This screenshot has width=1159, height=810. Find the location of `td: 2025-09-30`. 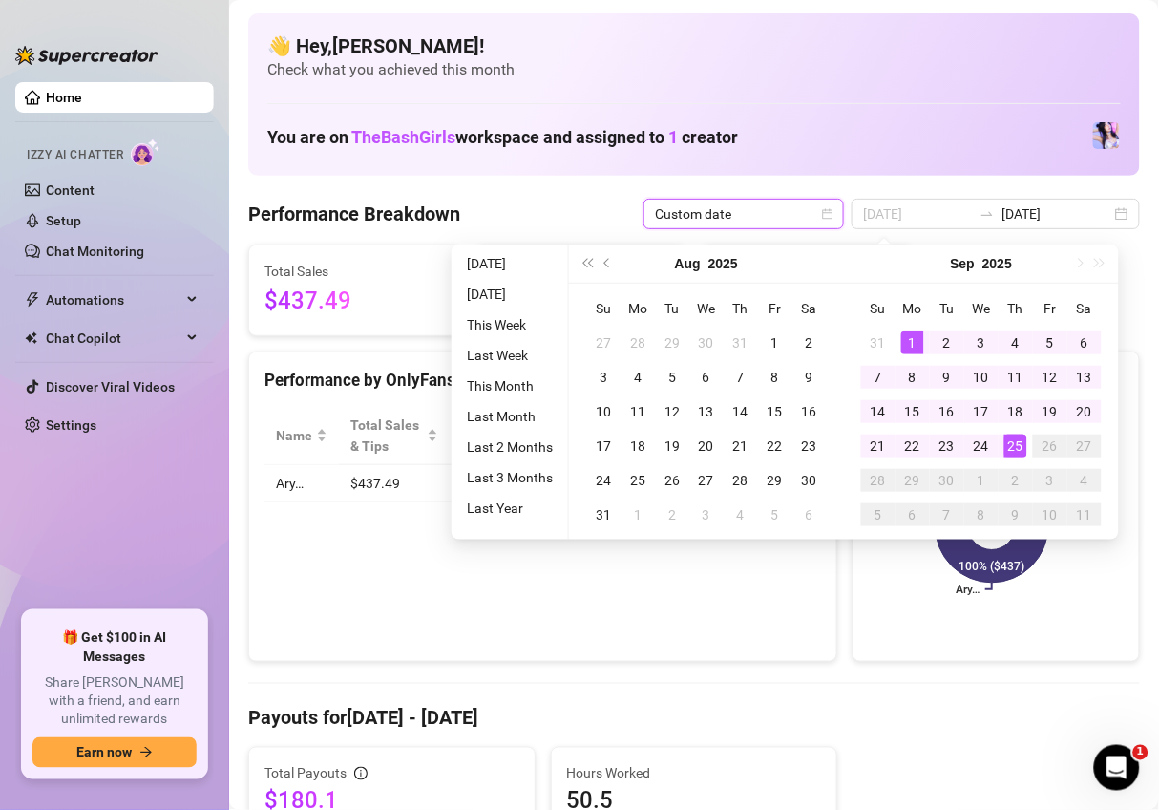

td: 2025-09-30 is located at coordinates (947, 480).